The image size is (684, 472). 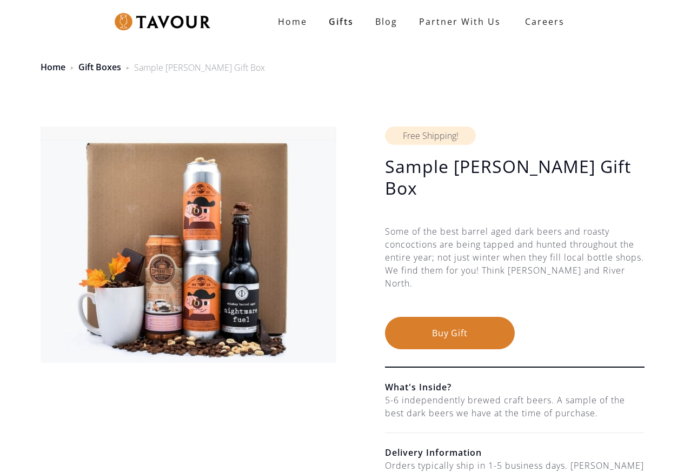 I want to click on strong: Home, so click(x=292, y=22).